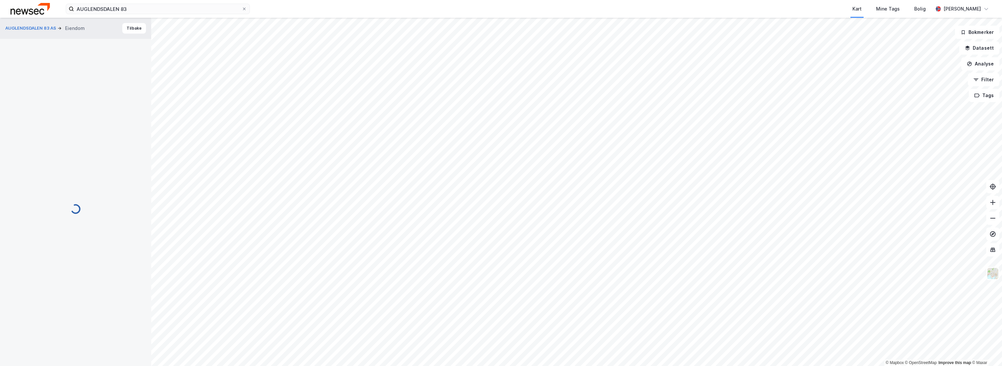  I want to click on button: Tags, so click(984, 95).